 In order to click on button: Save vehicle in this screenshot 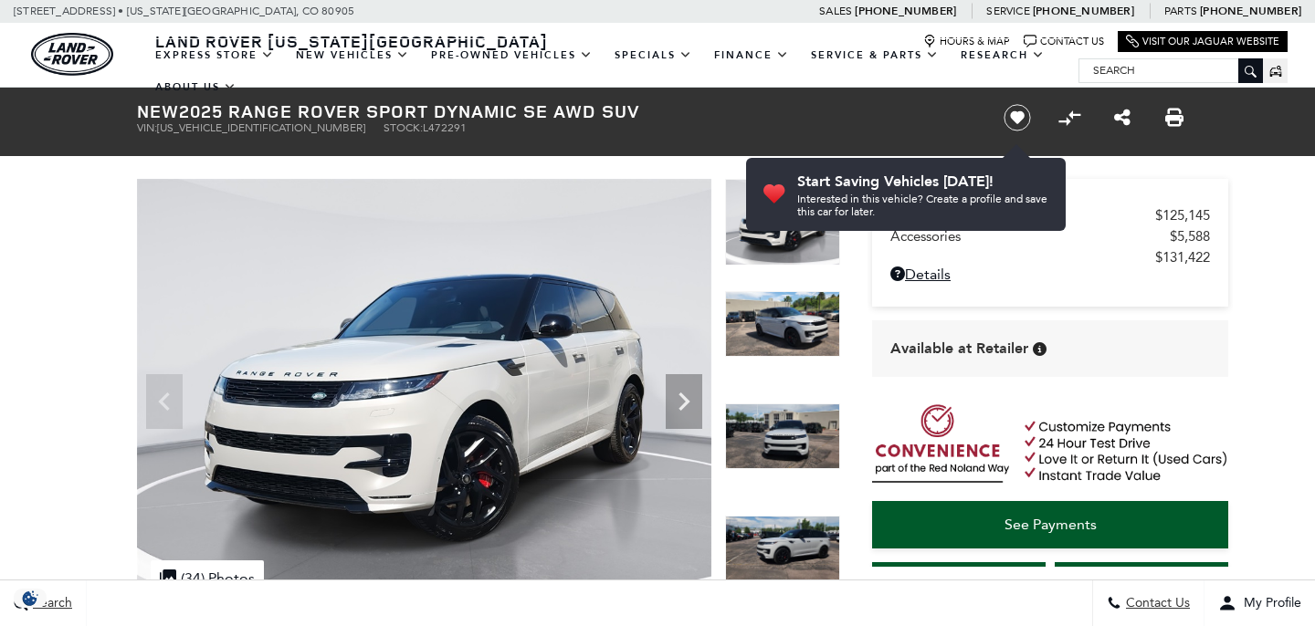, I will do `click(1017, 118)`.